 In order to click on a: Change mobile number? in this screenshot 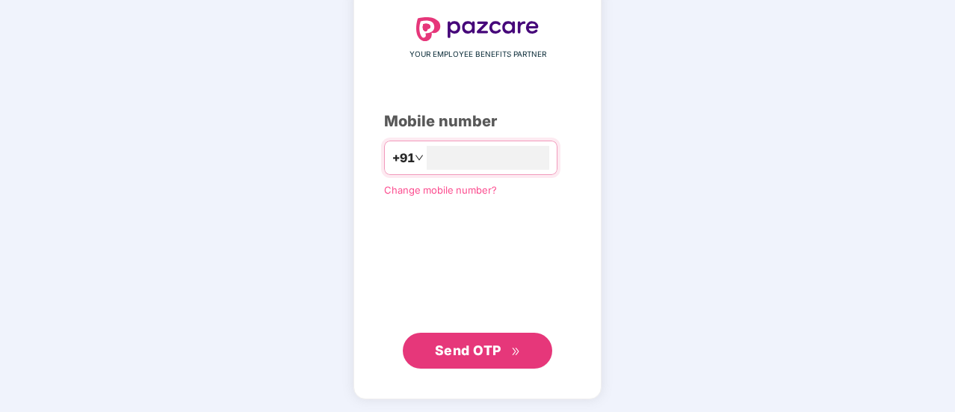, I will do `click(440, 190)`.